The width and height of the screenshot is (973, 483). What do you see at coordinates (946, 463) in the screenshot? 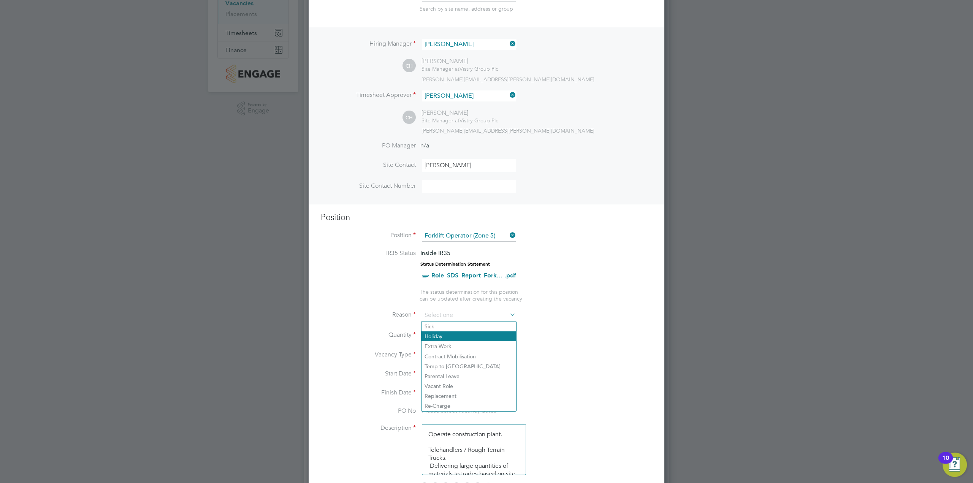
I see `div: 10` at bounding box center [946, 463].